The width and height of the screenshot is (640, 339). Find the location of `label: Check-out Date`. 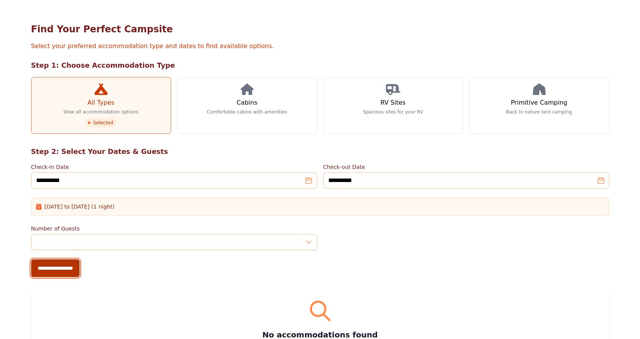

label: Check-out Date is located at coordinates (467, 167).